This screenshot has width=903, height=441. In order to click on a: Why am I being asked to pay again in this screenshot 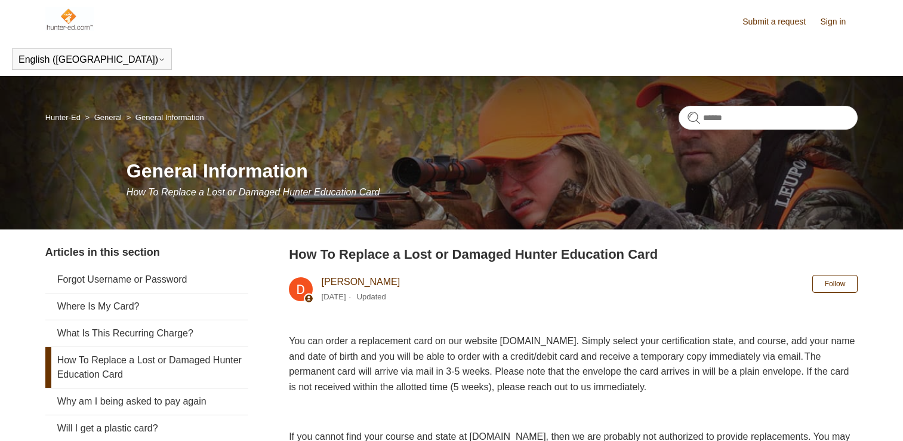, I will do `click(147, 401)`.